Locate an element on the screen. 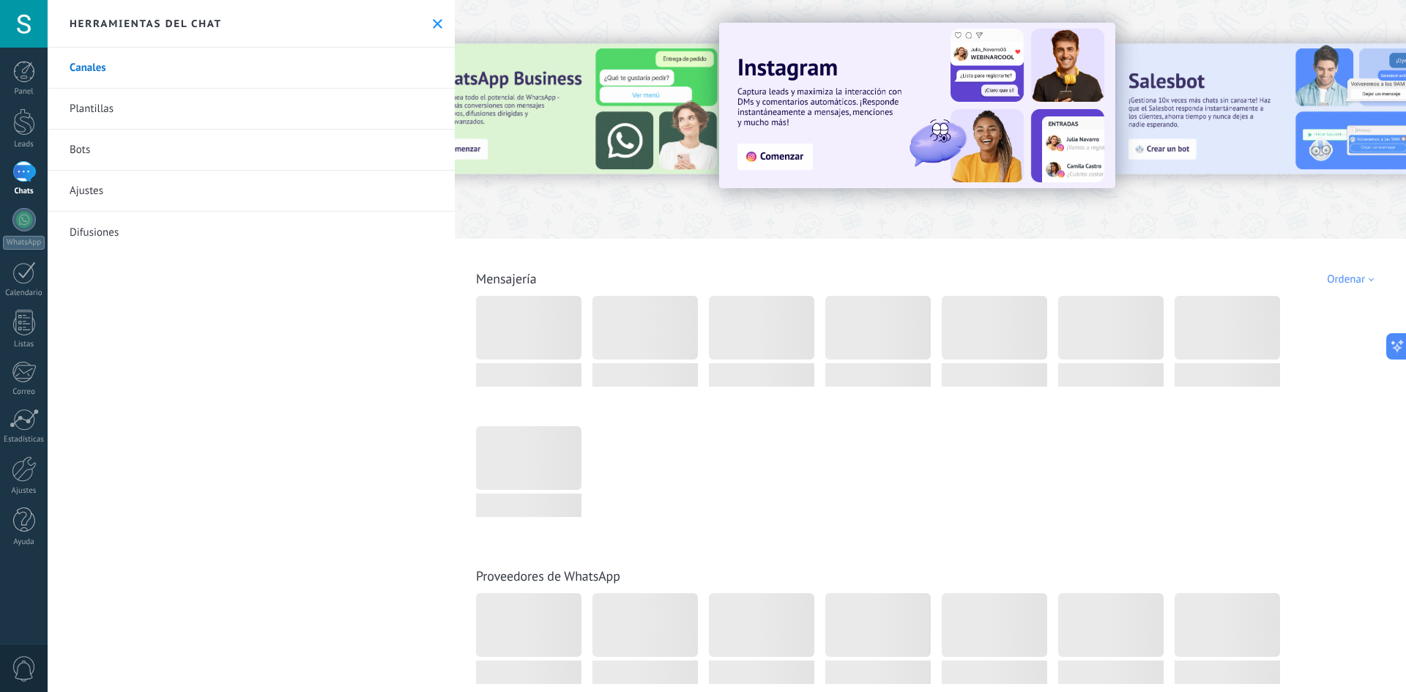 The height and width of the screenshot is (692, 1406). div: Estadísticas is located at coordinates (24, 440).